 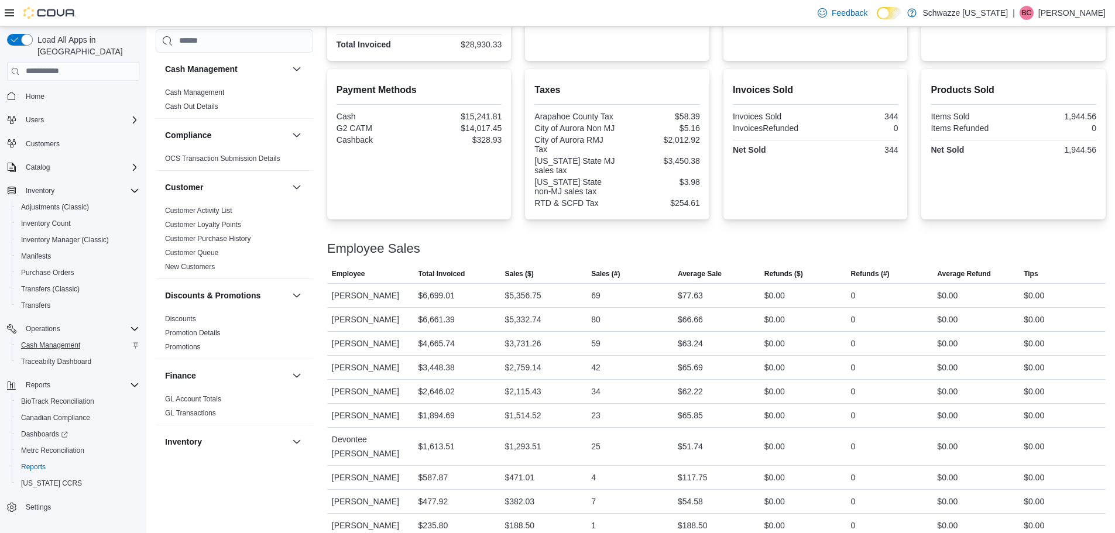 What do you see at coordinates (690, 447) in the screenshot?
I see `div: $51.74` at bounding box center [690, 447].